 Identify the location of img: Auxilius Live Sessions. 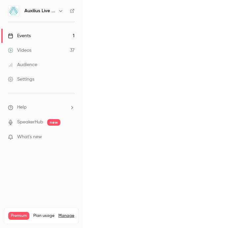
(14, 11).